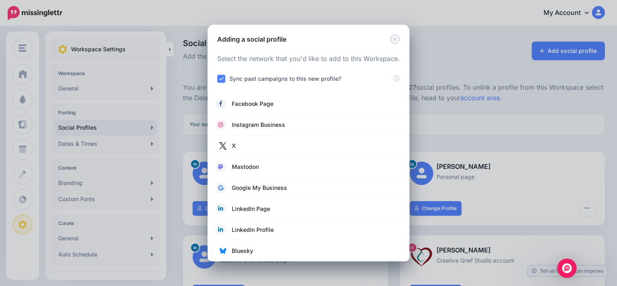 The width and height of the screenshot is (617, 286). What do you see at coordinates (223, 251) in the screenshot?
I see `img: bluesky.png` at bounding box center [223, 251].